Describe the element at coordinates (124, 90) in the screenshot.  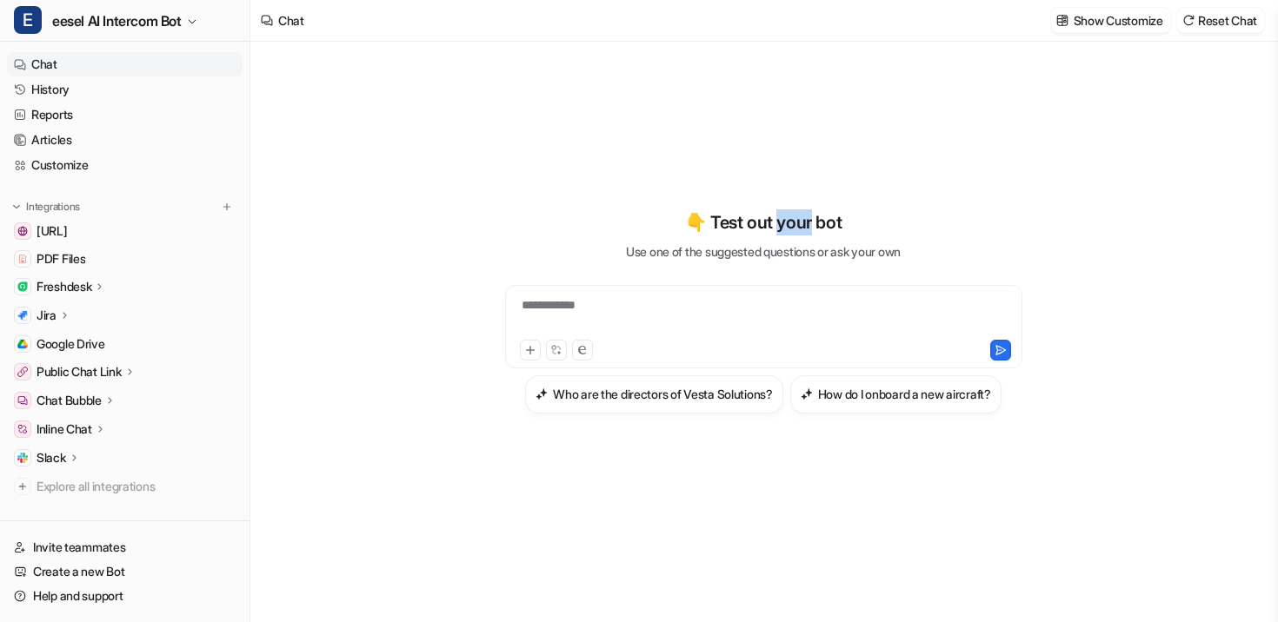
I see `a: History` at that location.